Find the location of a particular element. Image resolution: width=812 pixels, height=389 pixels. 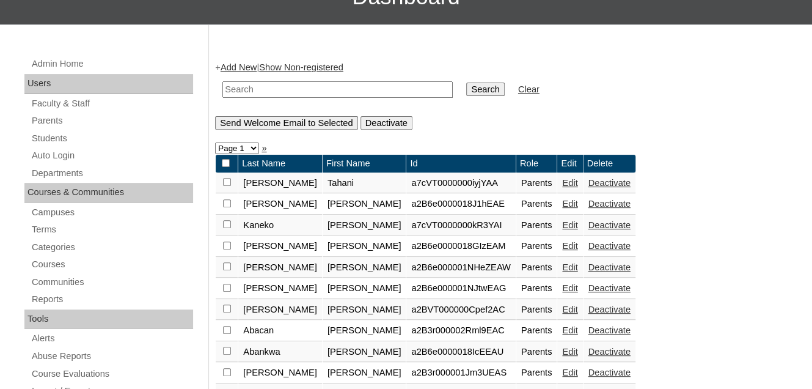

td: Abacan is located at coordinates (280, 330).